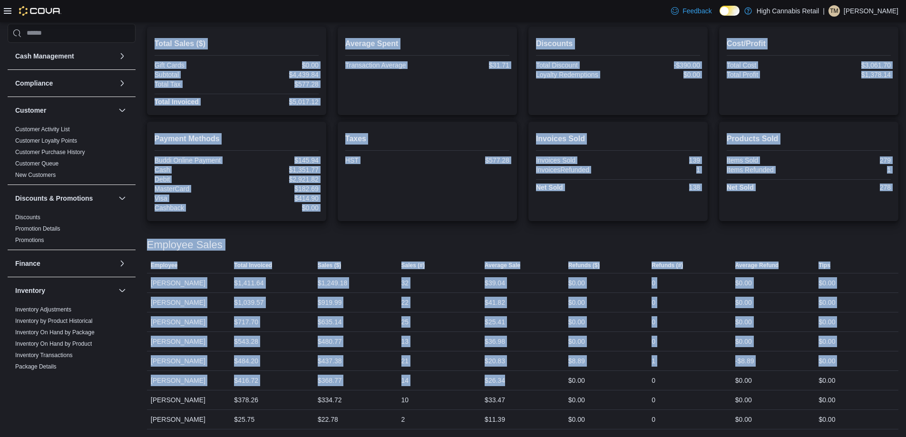  I want to click on span: Total Invoiced, so click(253, 265).